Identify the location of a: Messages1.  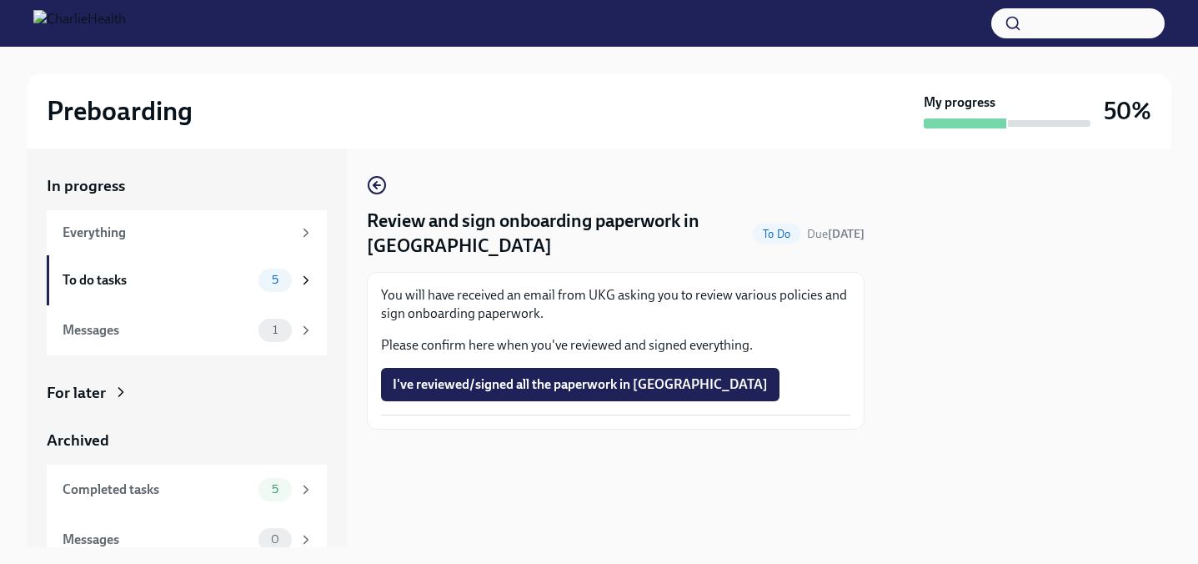
(187, 330).